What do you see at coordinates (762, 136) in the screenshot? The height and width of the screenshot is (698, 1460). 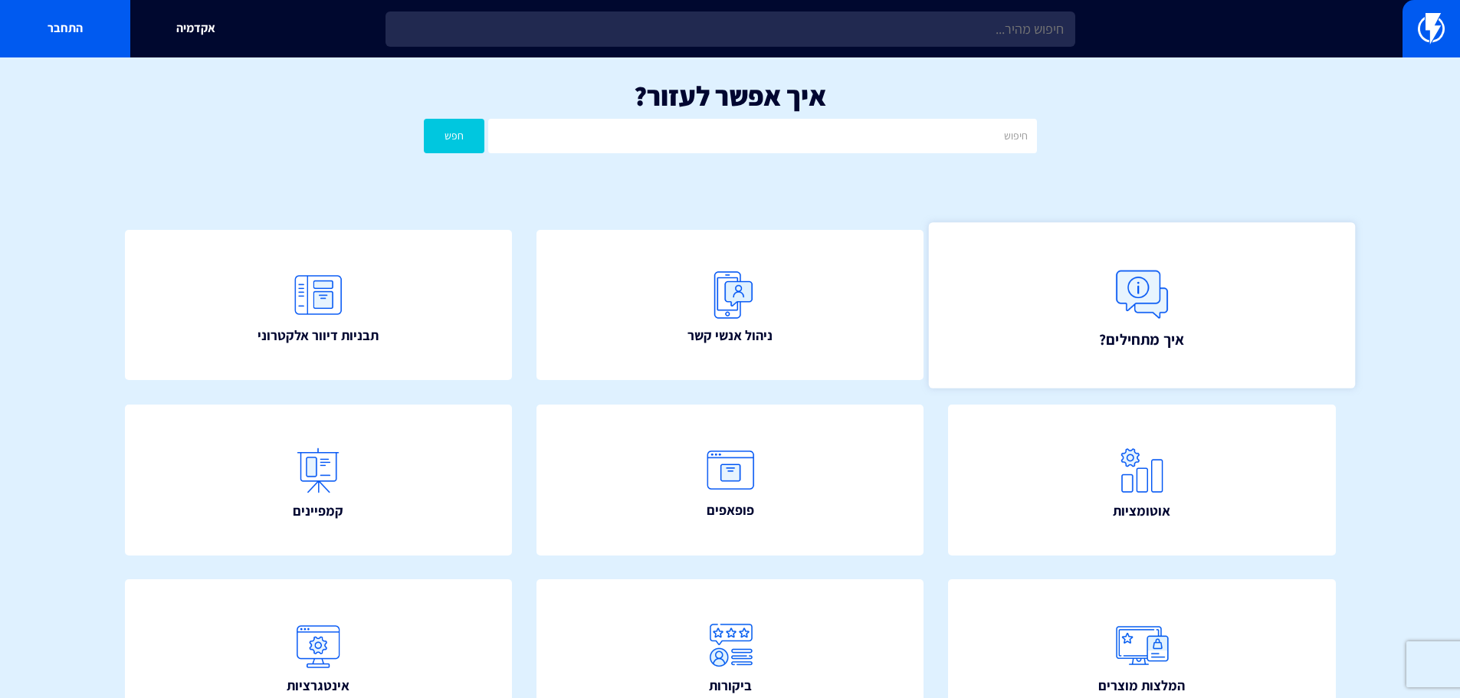 I see `input: חיפוש` at bounding box center [762, 136].